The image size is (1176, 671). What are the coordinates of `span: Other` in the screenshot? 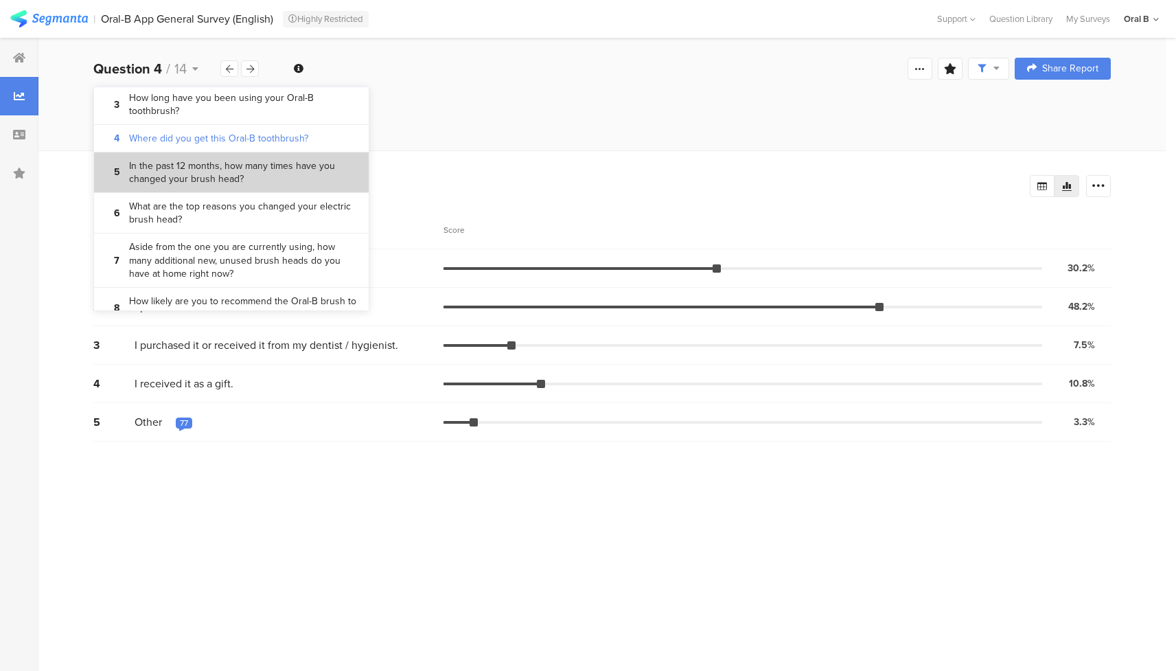 It's located at (148, 422).